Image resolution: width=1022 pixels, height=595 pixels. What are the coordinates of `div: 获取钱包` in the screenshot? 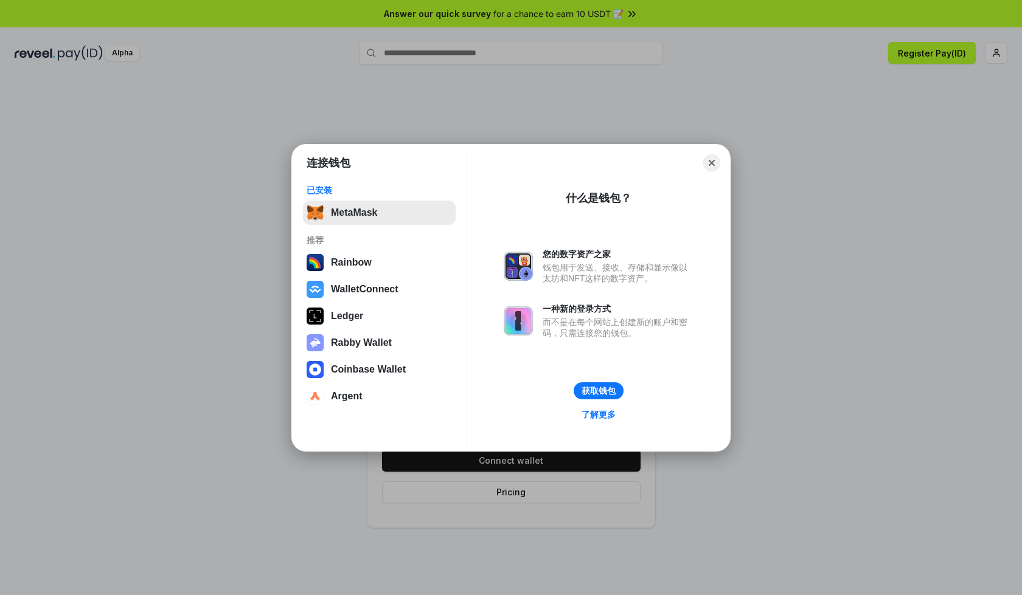 It's located at (598, 391).